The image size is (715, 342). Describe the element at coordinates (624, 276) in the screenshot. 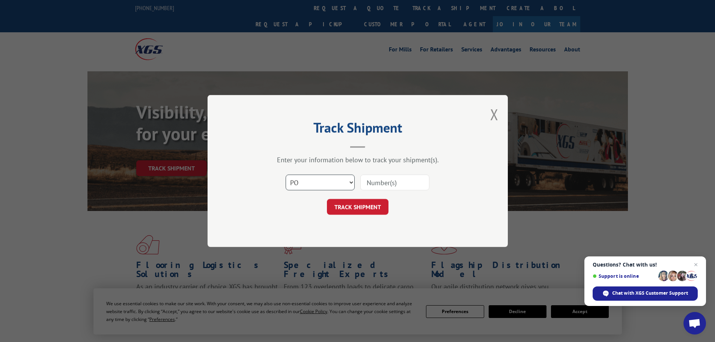

I see `span: Support is online` at that location.